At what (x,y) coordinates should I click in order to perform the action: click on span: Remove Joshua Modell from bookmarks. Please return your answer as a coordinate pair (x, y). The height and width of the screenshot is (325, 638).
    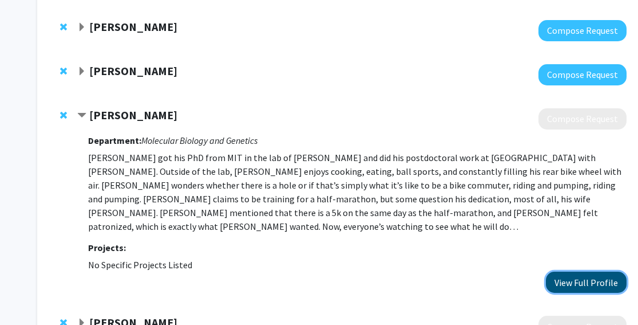
    Looking at the image, I should click on (64, 115).